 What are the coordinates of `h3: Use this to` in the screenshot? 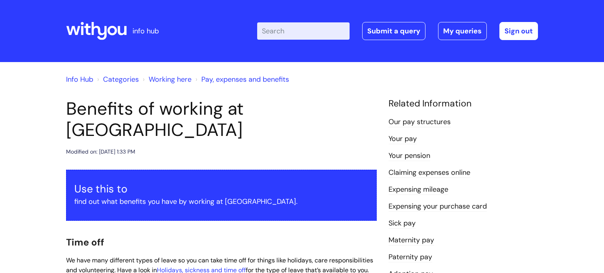 It's located at (221, 189).